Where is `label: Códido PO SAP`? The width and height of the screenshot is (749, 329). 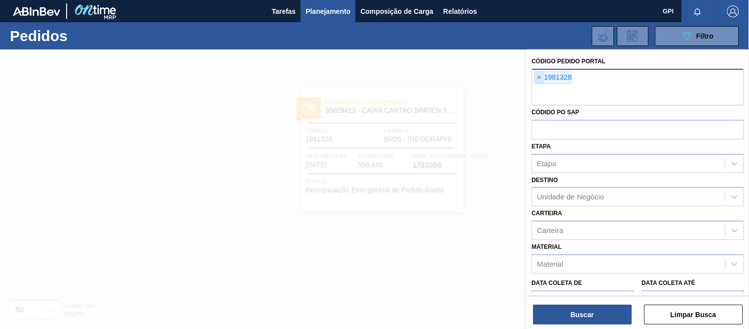
label: Códido PO SAP is located at coordinates (556, 112).